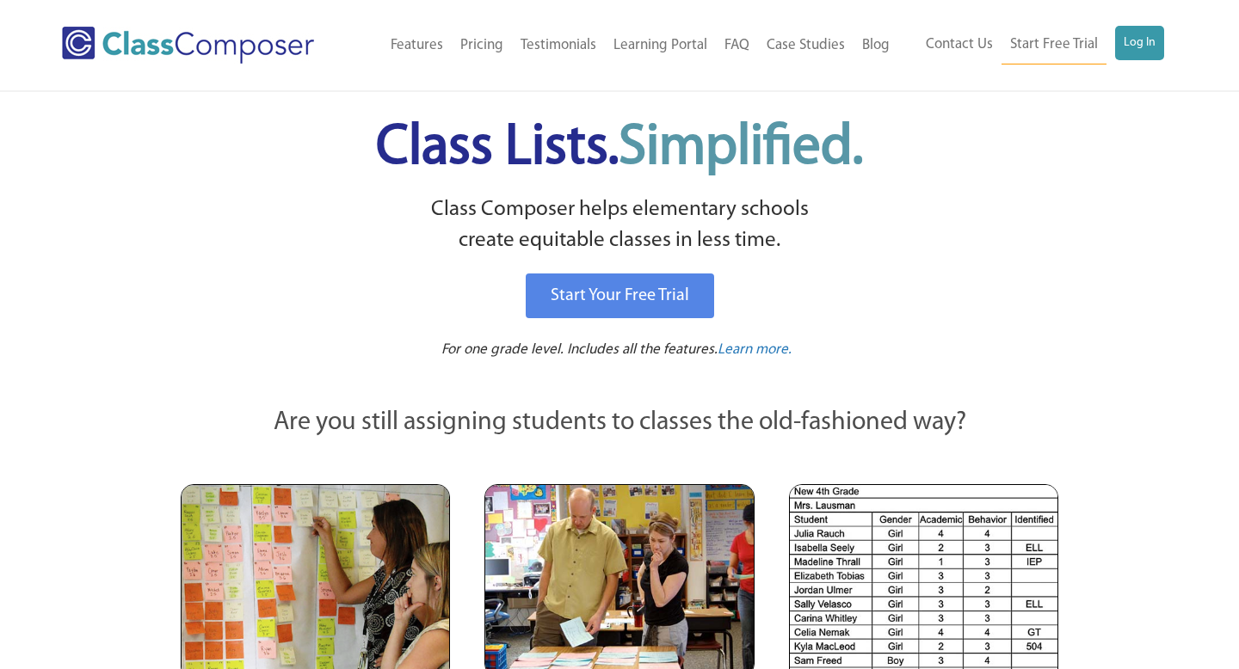 This screenshot has width=1239, height=669. I want to click on img: Class Composer, so click(188, 45).